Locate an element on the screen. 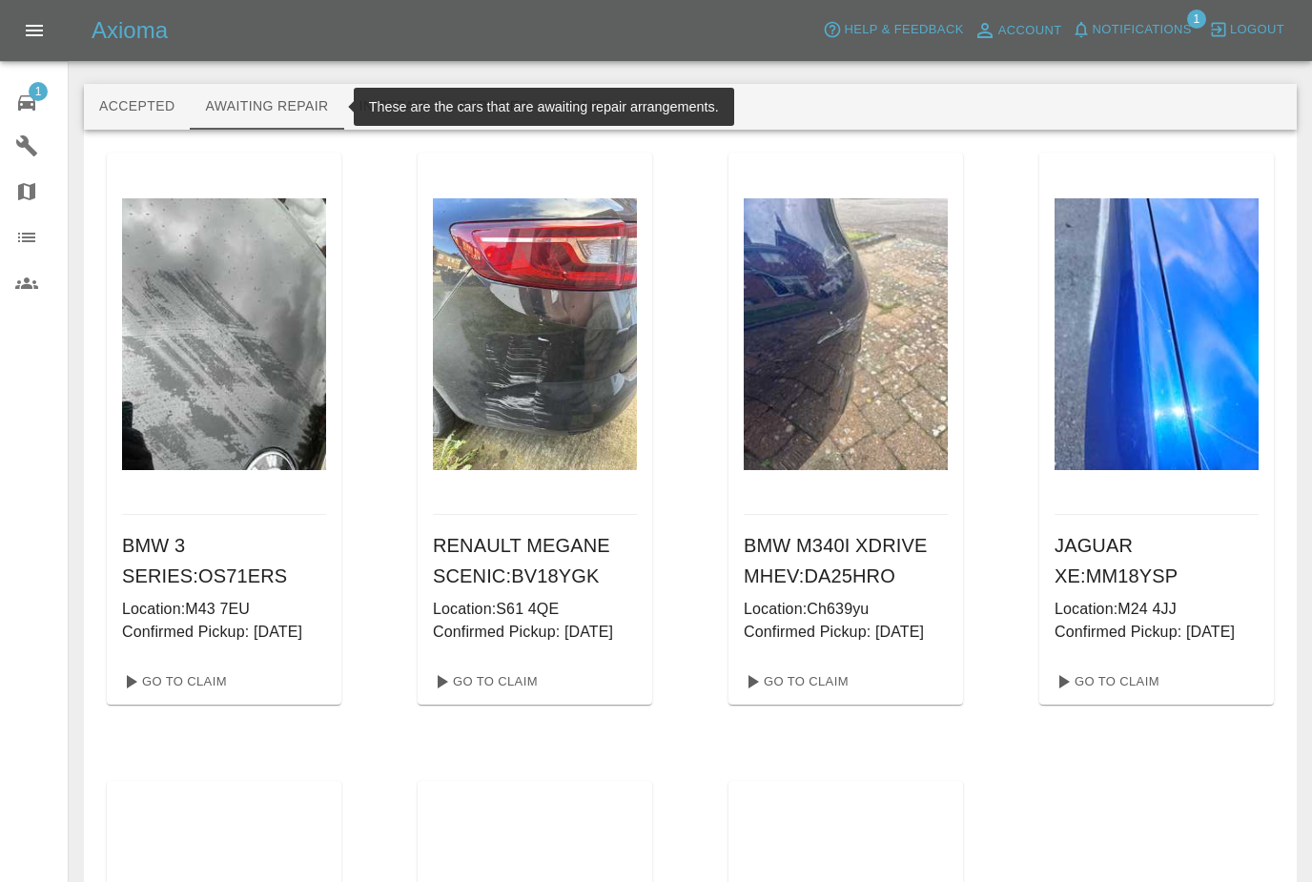  p: Location: M43 7EU is located at coordinates (224, 609).